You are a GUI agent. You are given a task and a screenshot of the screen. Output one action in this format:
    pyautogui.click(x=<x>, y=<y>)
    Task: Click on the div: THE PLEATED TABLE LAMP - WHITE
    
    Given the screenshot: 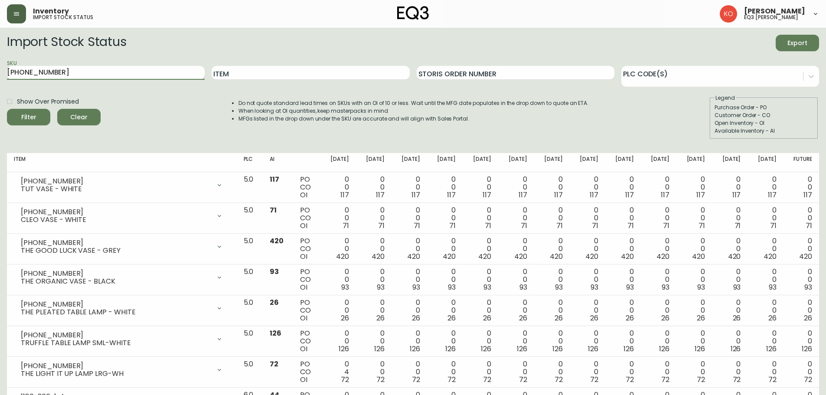 What is the action you would take?
    pyautogui.click(x=116, y=312)
    